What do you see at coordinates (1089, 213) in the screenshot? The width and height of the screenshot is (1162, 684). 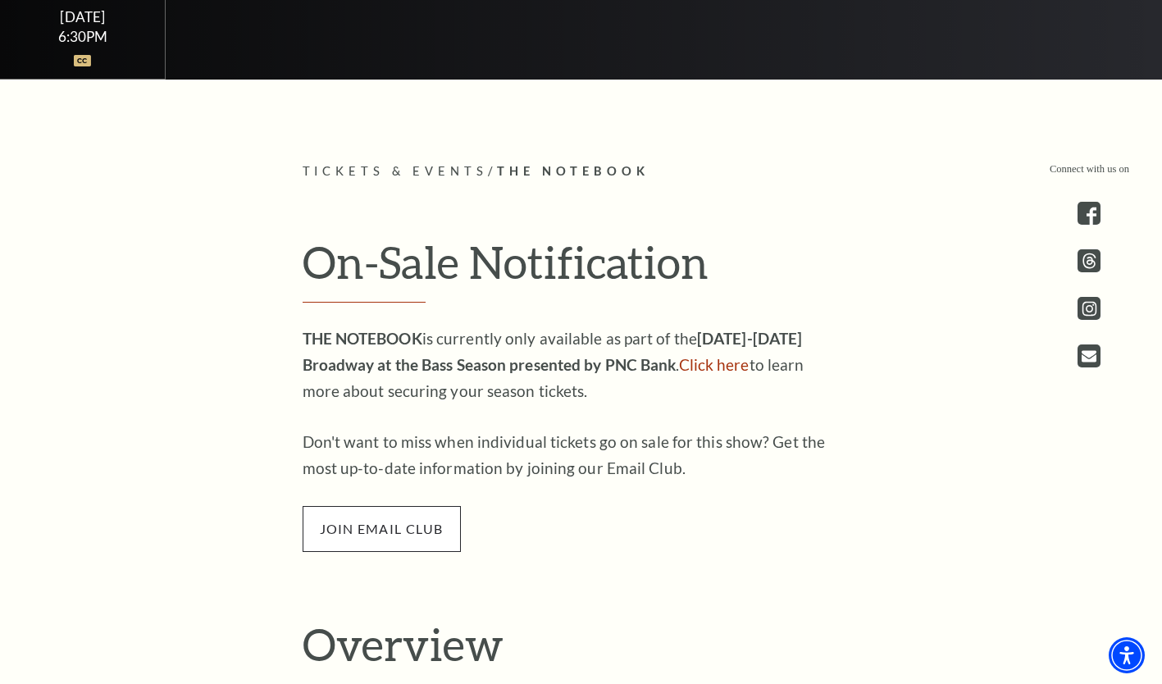 I see `a: facebook - open in a new tab` at bounding box center [1089, 213].